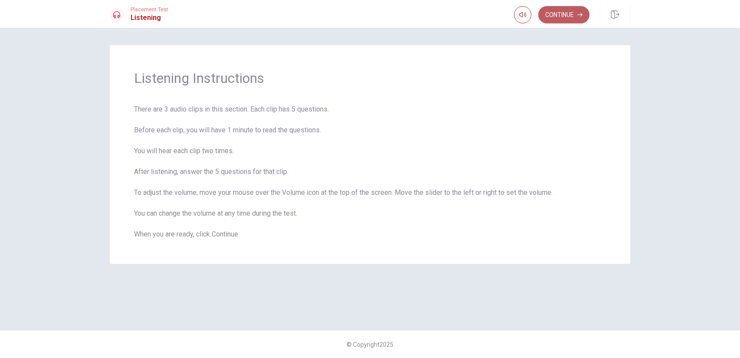 The width and height of the screenshot is (740, 358). Describe the element at coordinates (564, 15) in the screenshot. I see `button: Continue` at that location.